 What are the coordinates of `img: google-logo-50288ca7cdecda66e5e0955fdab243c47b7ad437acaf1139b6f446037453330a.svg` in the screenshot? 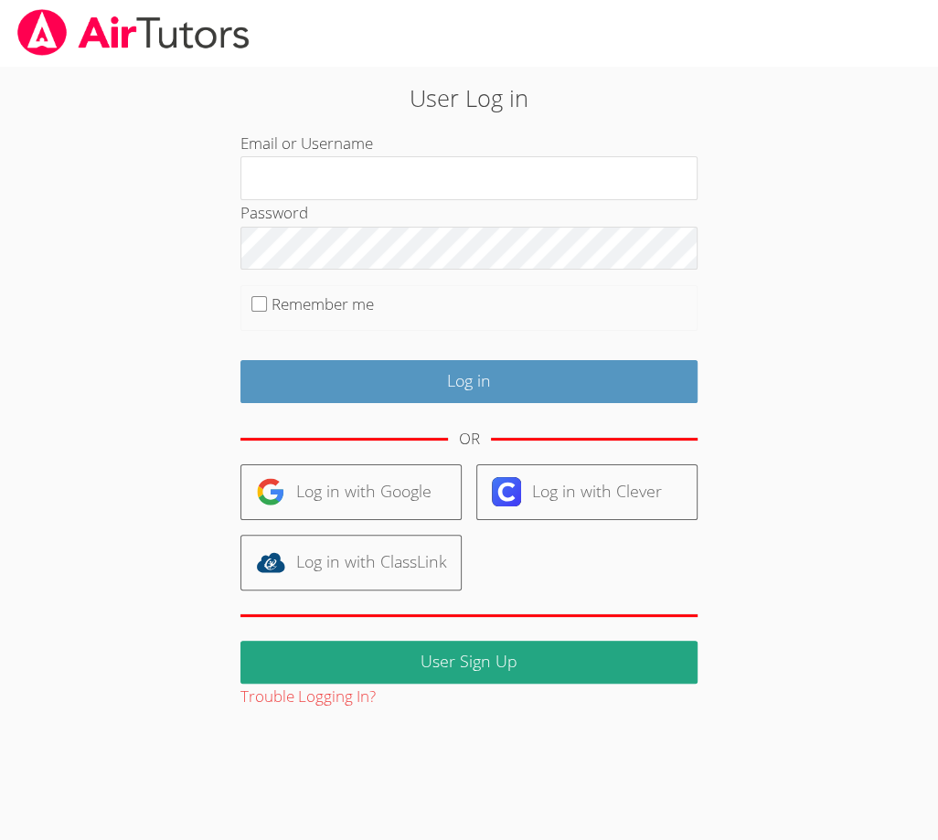 It's located at (271, 492).